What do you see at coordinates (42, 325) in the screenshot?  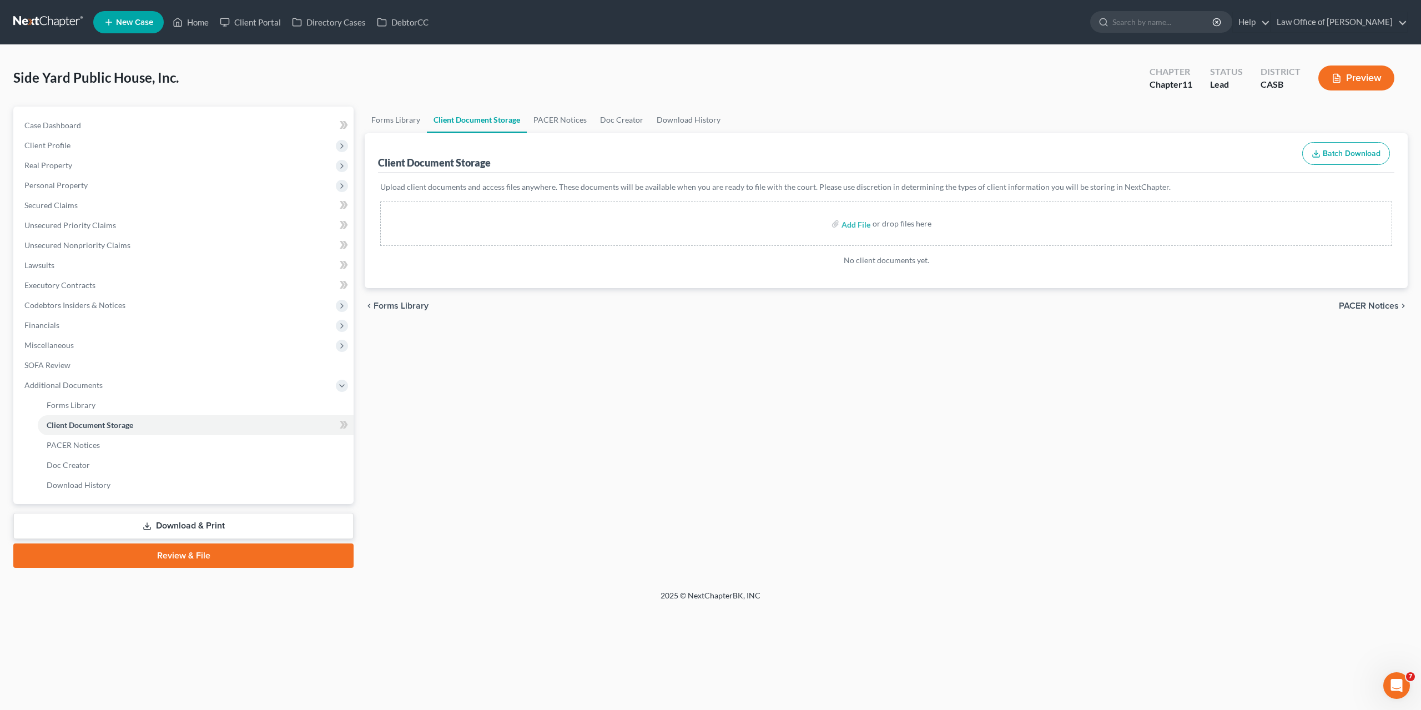 I see `span: Financials` at bounding box center [42, 325].